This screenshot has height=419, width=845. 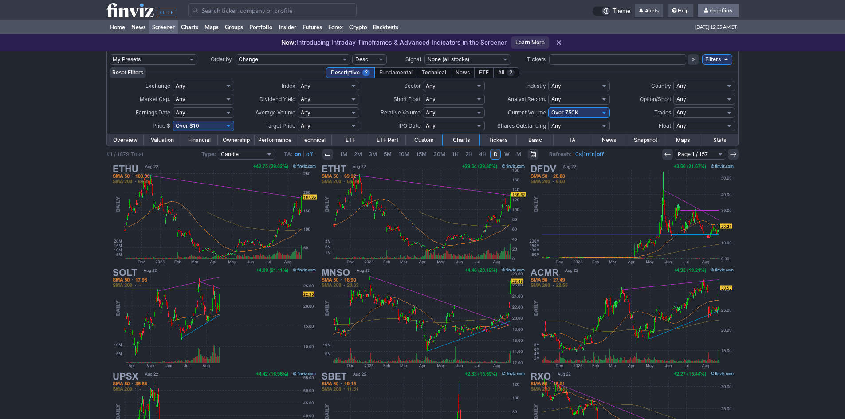 What do you see at coordinates (388, 154) in the screenshot?
I see `a: 5M` at bounding box center [388, 154].